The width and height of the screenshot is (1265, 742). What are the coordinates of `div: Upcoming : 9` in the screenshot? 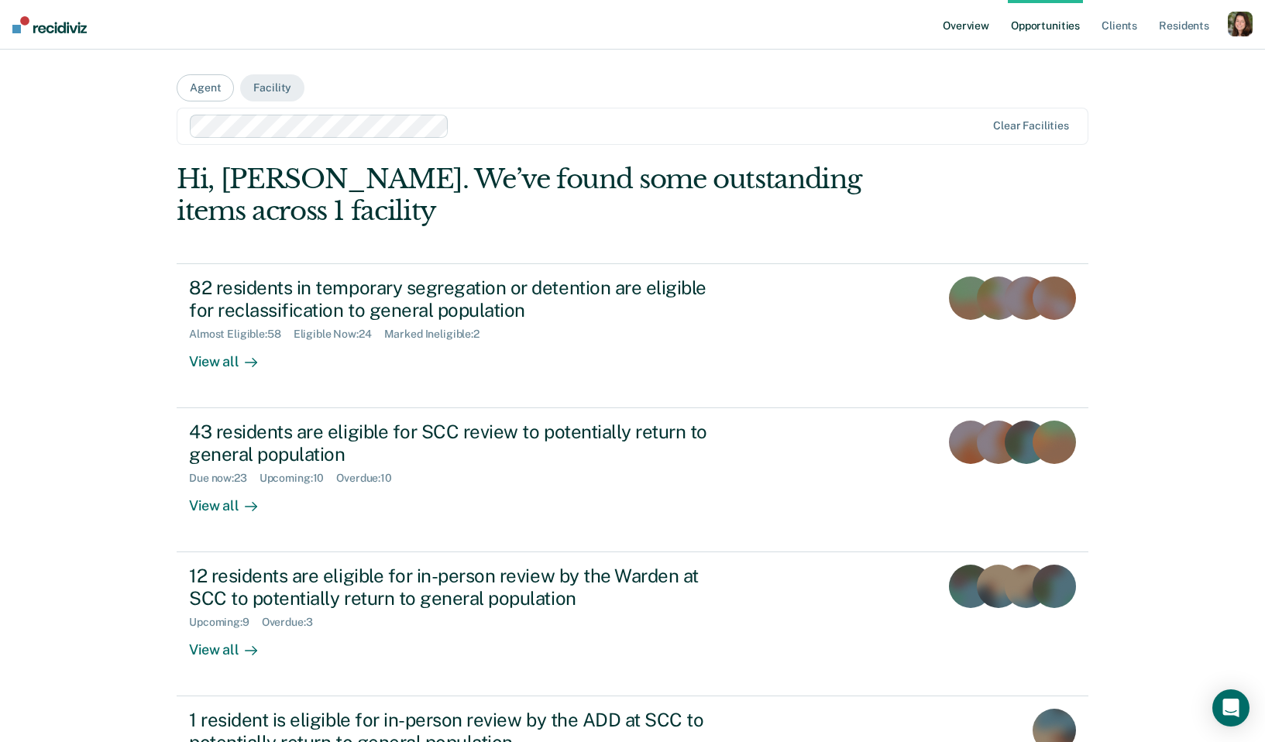 It's located at (225, 622).